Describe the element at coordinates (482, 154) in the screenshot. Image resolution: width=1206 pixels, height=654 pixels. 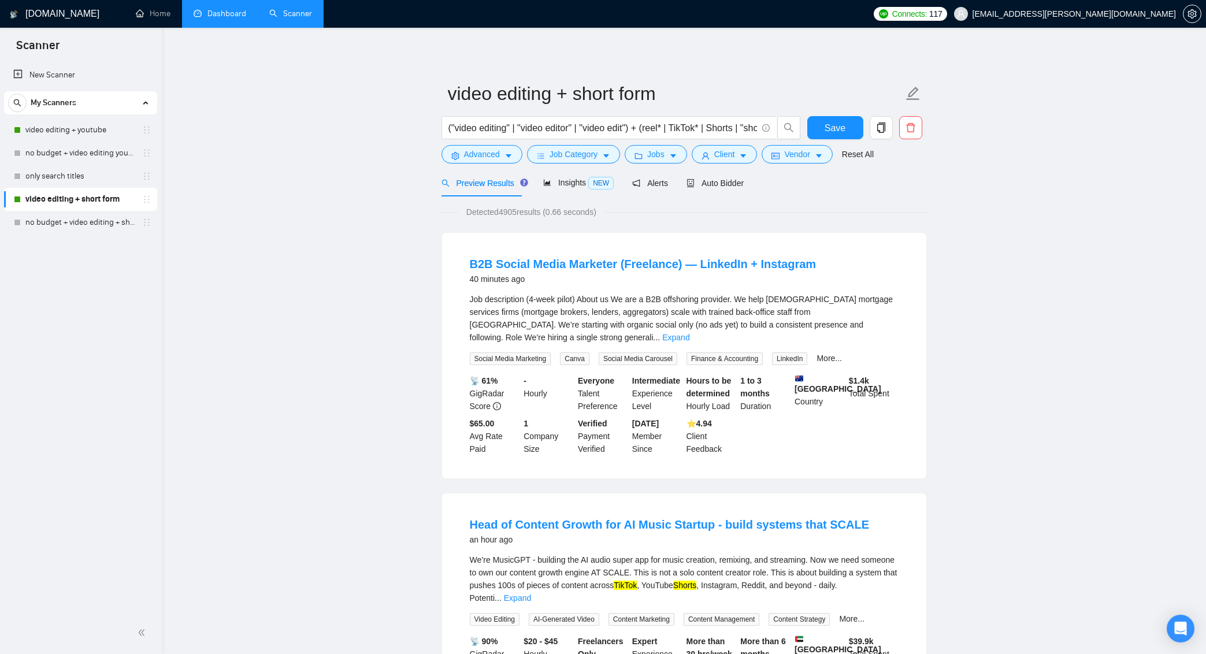
I see `button: settingAdvancedcaret-down` at that location.